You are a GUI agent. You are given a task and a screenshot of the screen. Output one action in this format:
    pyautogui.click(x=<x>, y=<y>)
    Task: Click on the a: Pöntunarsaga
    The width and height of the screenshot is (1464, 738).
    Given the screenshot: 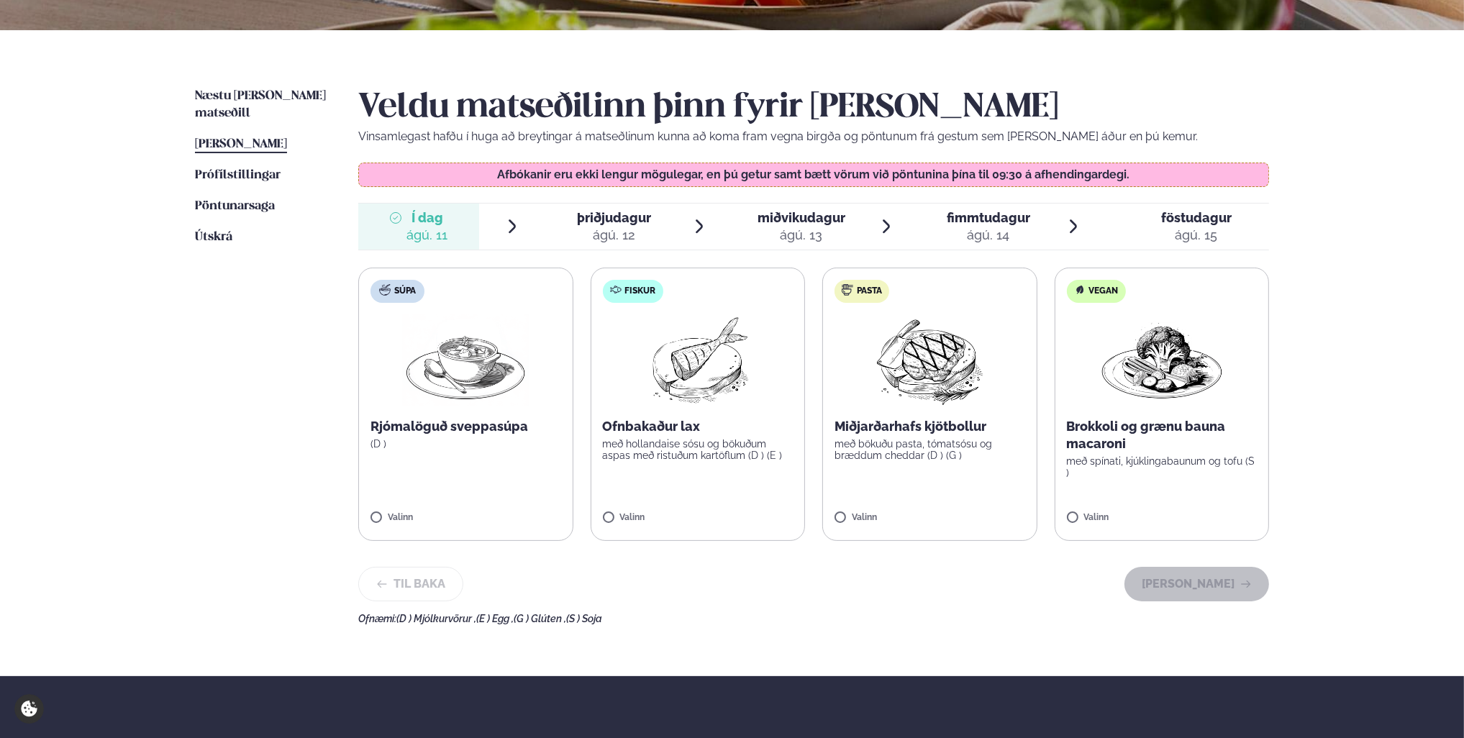 What is the action you would take?
    pyautogui.click(x=235, y=206)
    